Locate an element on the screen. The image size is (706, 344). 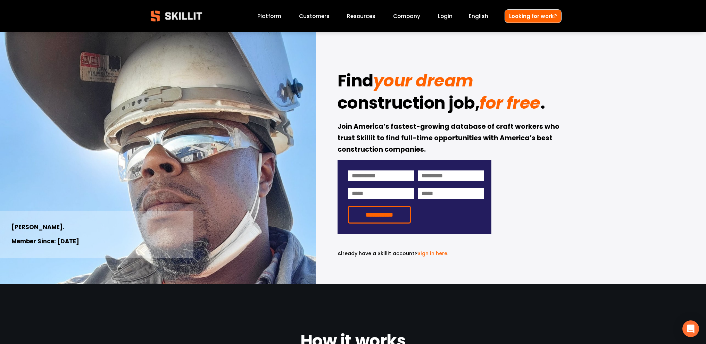
strong: construction job, is located at coordinates (409, 105).